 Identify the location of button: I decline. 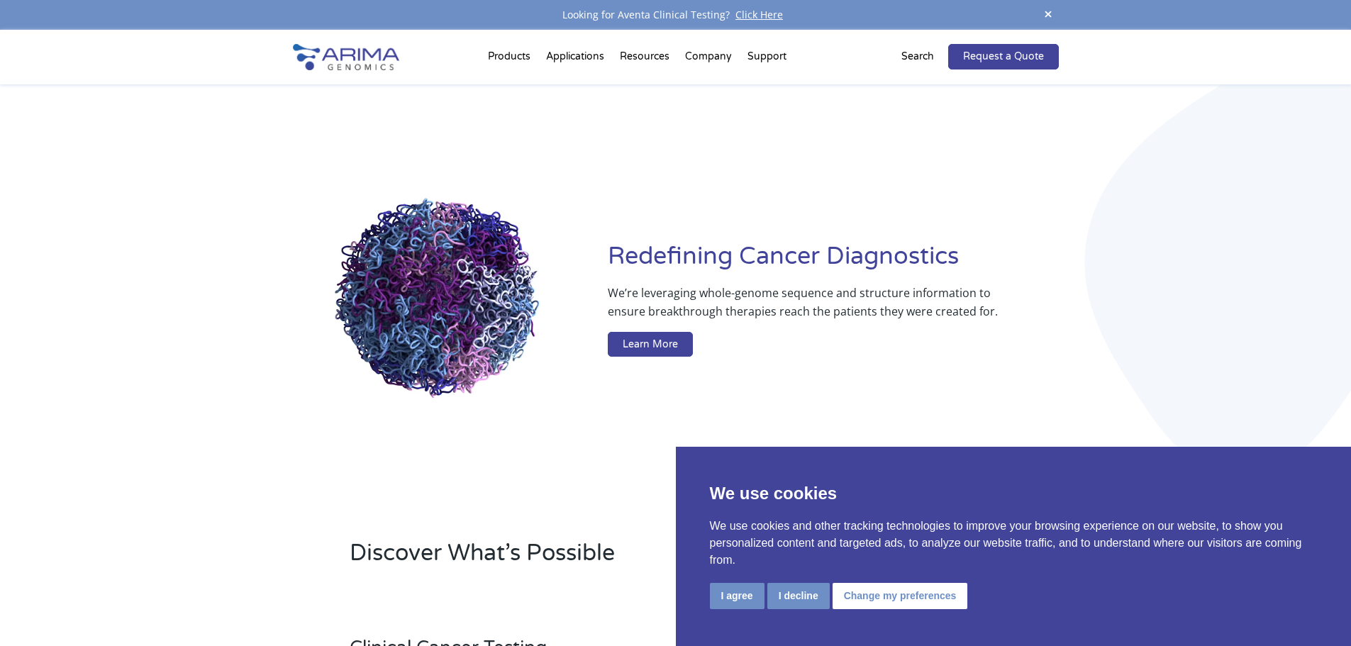
(799, 596).